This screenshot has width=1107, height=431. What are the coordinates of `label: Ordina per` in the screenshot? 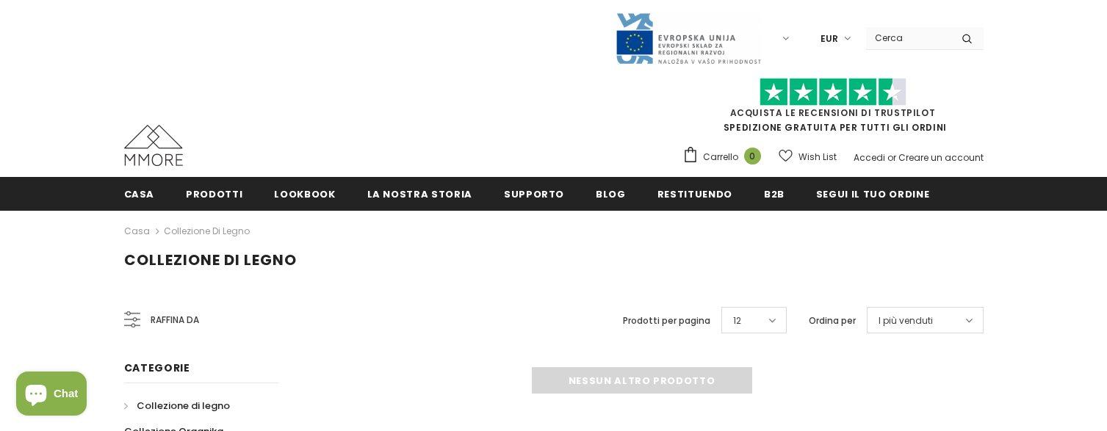 It's located at (832, 321).